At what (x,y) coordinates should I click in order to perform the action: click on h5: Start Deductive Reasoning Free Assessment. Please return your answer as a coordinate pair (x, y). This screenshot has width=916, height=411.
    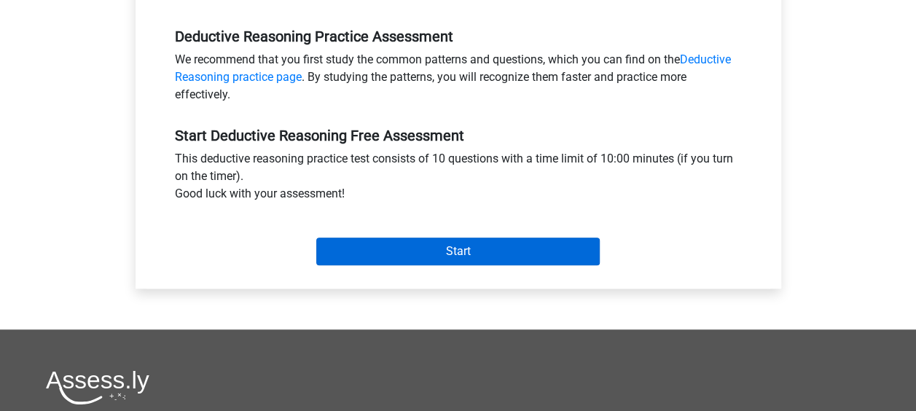
    Looking at the image, I should click on (458, 136).